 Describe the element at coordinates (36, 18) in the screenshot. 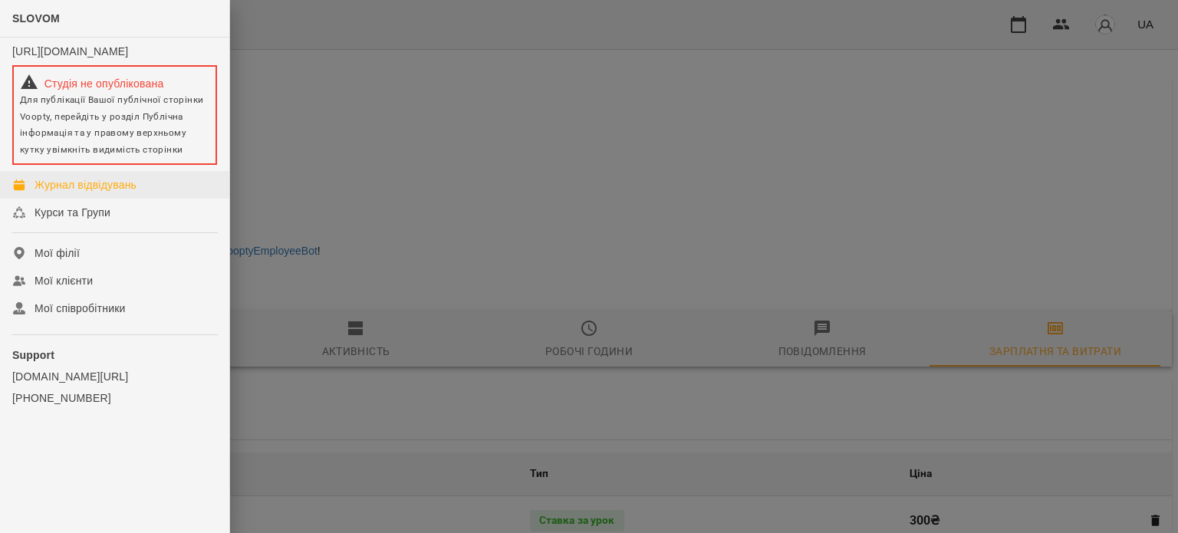

I see `span: SLOVOM` at that location.